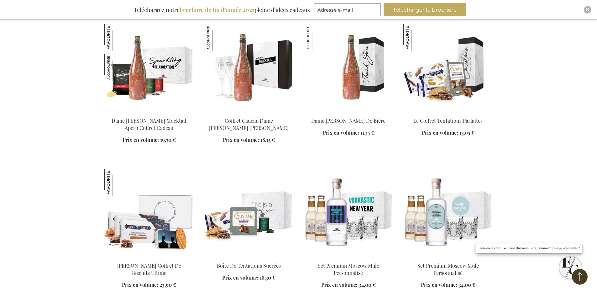  I want to click on a: Sweet Temptations Box, so click(249, 257).